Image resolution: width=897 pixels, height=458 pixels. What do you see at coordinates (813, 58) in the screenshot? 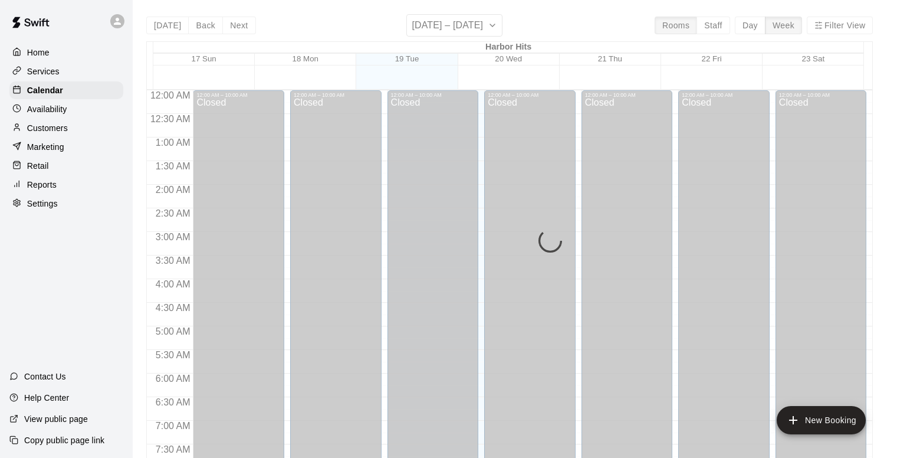
I see `button: 23 Sat` at bounding box center [813, 58].